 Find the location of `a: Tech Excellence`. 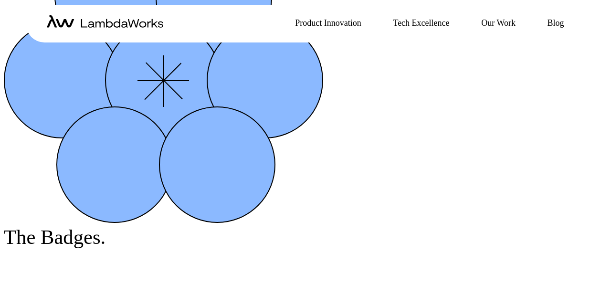

a: Tech Excellence is located at coordinates (415, 23).